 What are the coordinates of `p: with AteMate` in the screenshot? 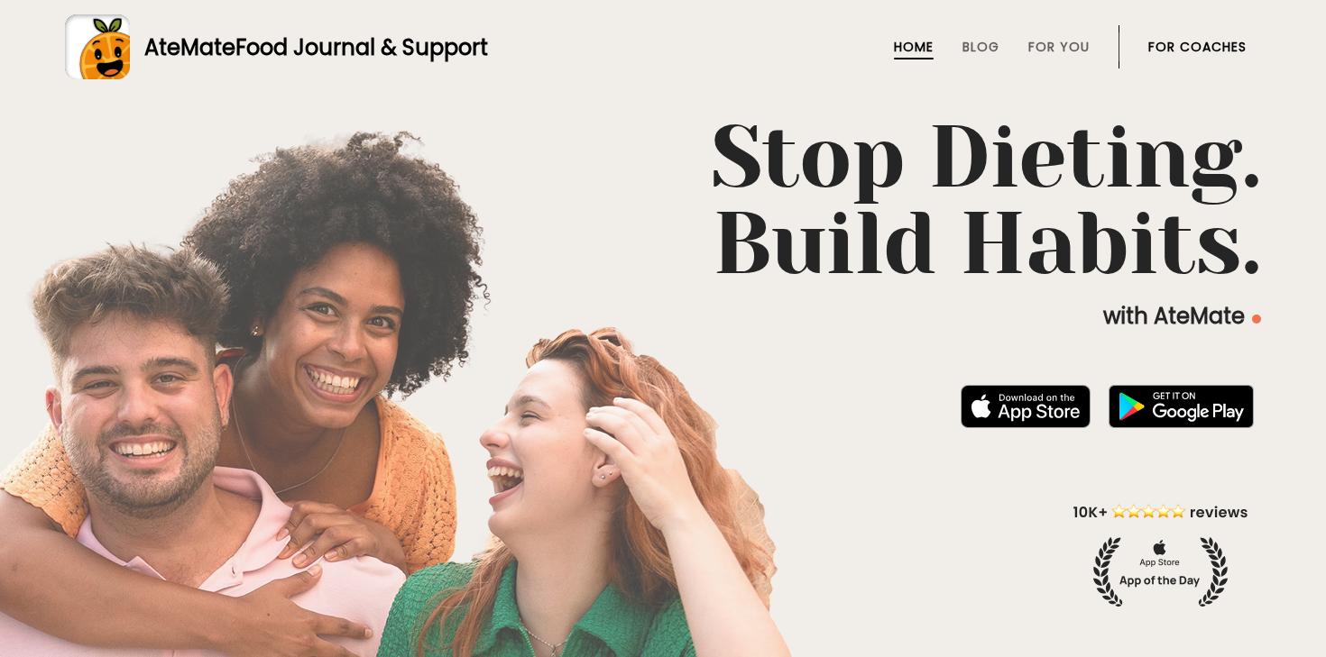 It's located at (663, 317).